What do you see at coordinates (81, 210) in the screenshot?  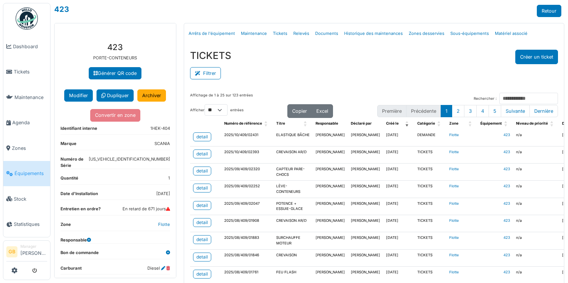 I see `dt: Entretien en ordre?` at bounding box center [81, 210].